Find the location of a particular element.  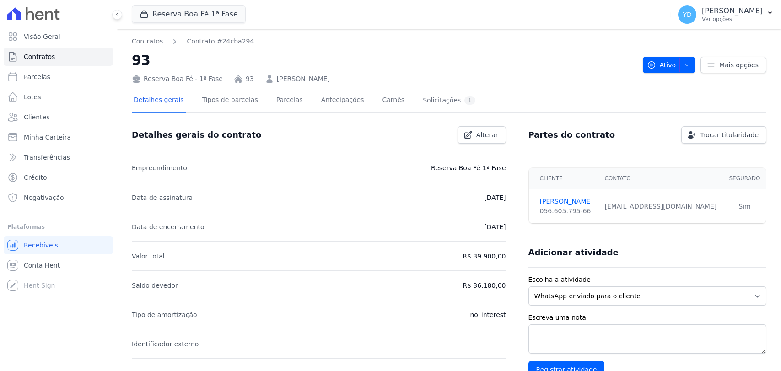

a: 93 is located at coordinates (250, 79).